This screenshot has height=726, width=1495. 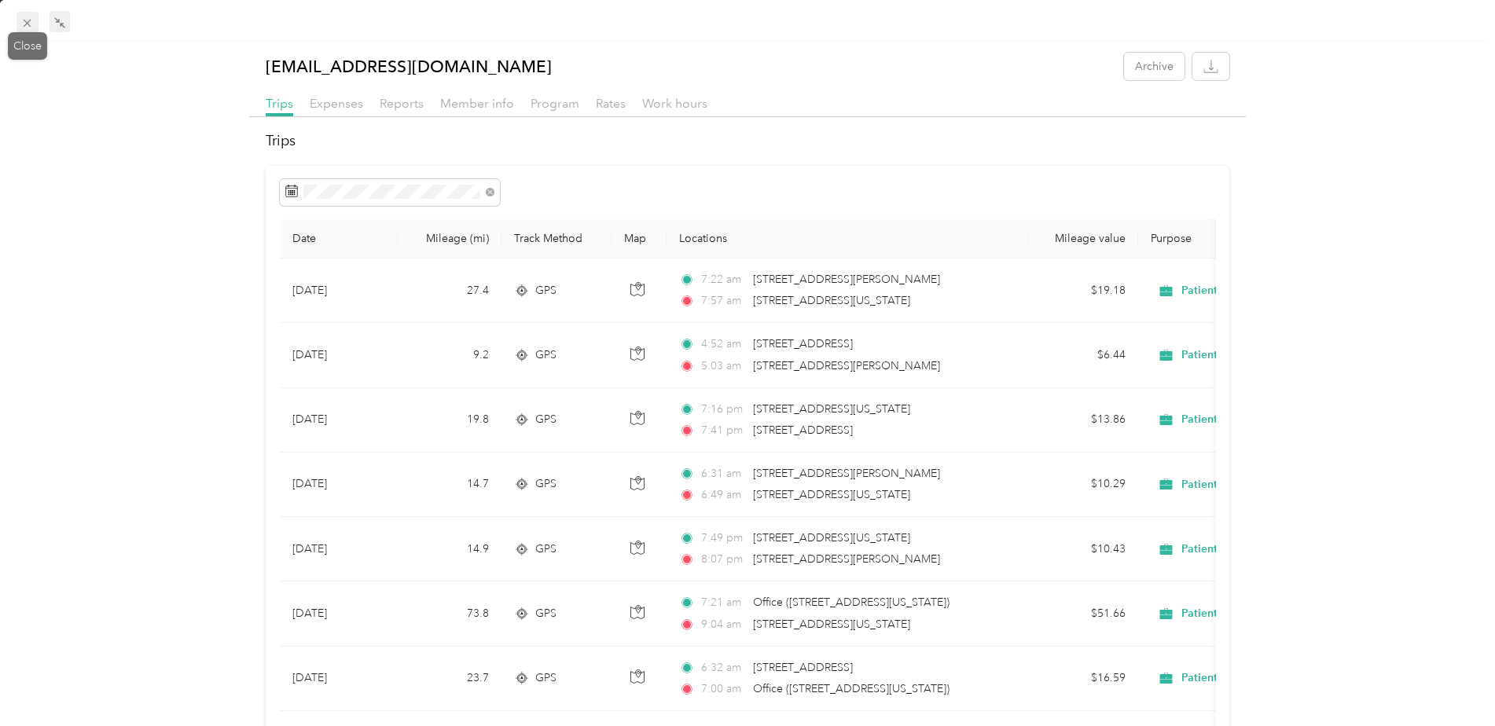 What do you see at coordinates (723, 625) in the screenshot?
I see `span: 9:04 am` at bounding box center [723, 625].